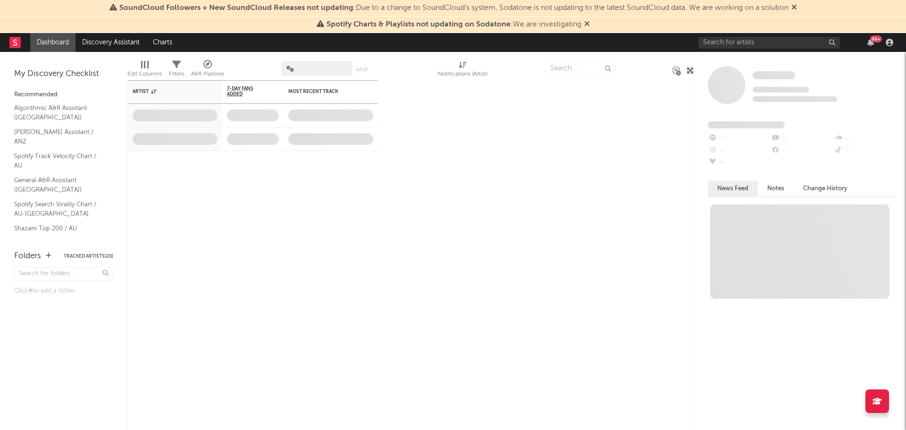  What do you see at coordinates (454, 8) in the screenshot?
I see `span: : Due to a change to SoundCloud's system, Sodatone is not updating to the latest SoundCloud data....` at bounding box center [454, 8].